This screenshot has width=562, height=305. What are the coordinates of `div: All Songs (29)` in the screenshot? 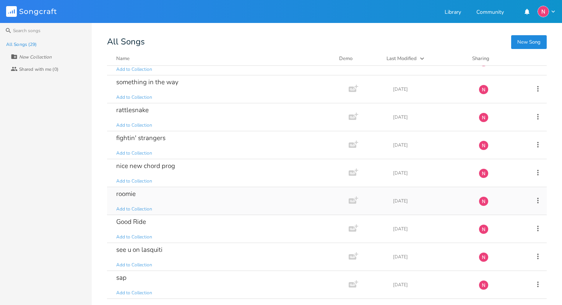 It's located at (21, 44).